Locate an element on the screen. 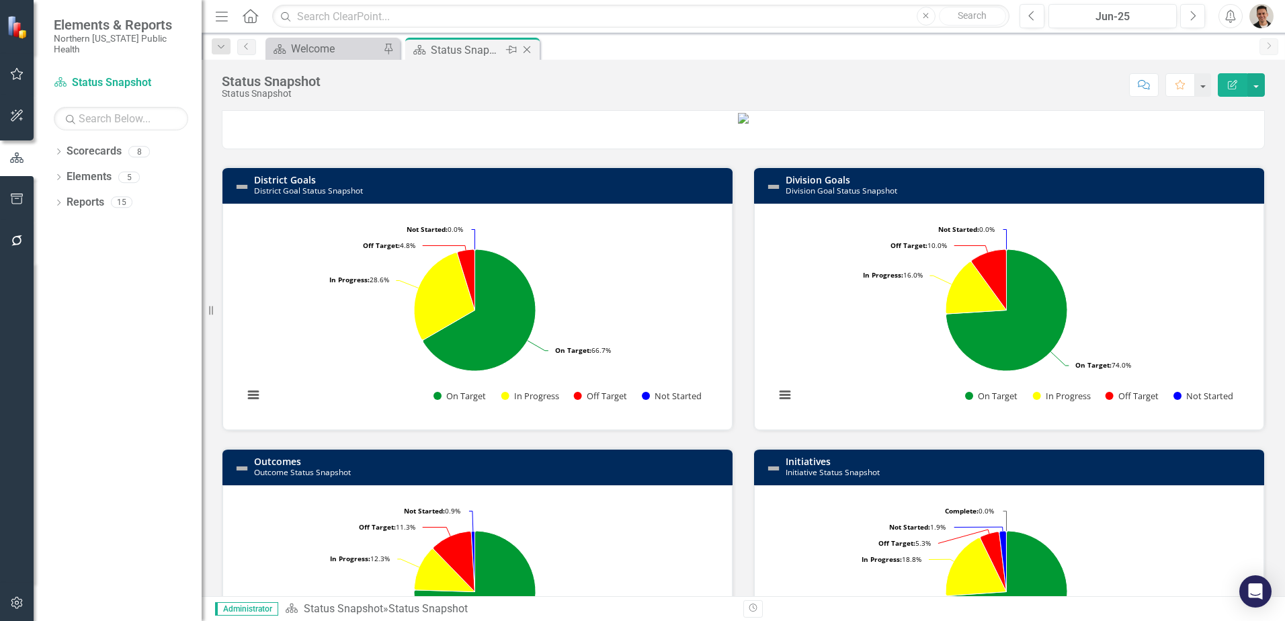 Image resolution: width=1285 pixels, height=621 pixels. text: 74.0% is located at coordinates (1103, 365).